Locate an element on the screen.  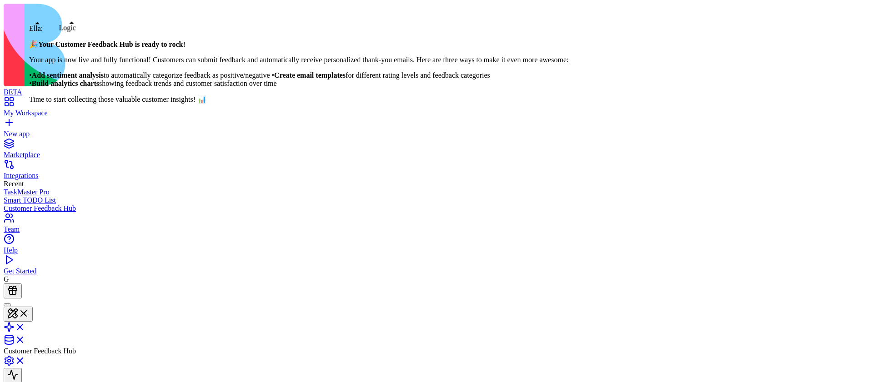
a: My Workspace is located at coordinates (437, 109).